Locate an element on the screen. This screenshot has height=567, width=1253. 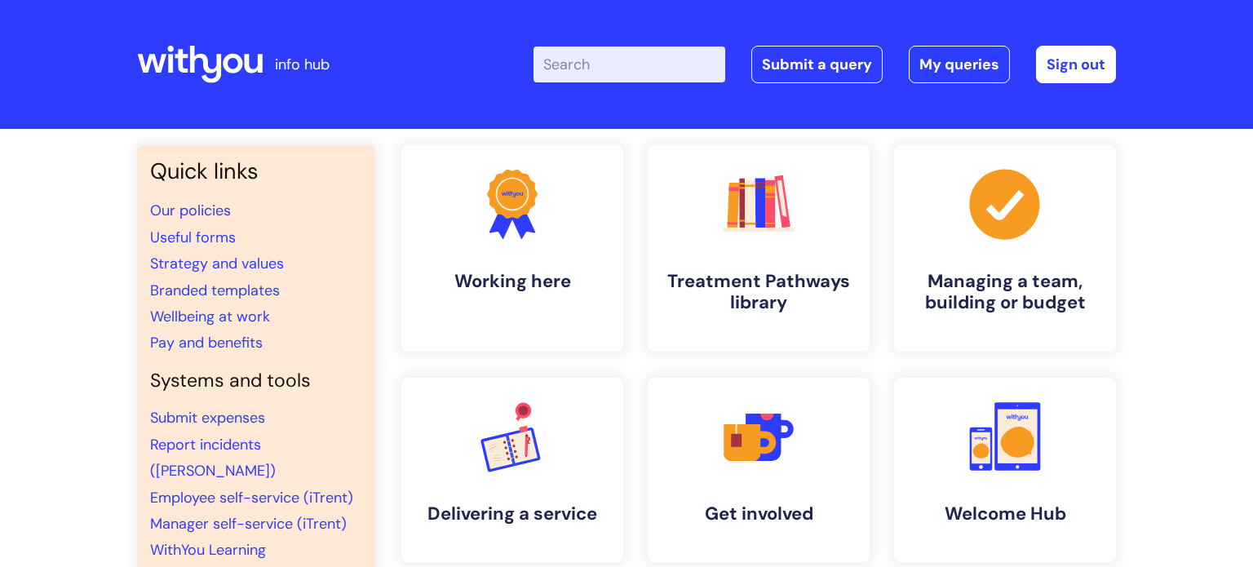
h4: Managing a team, building or budget is located at coordinates (1005, 292).